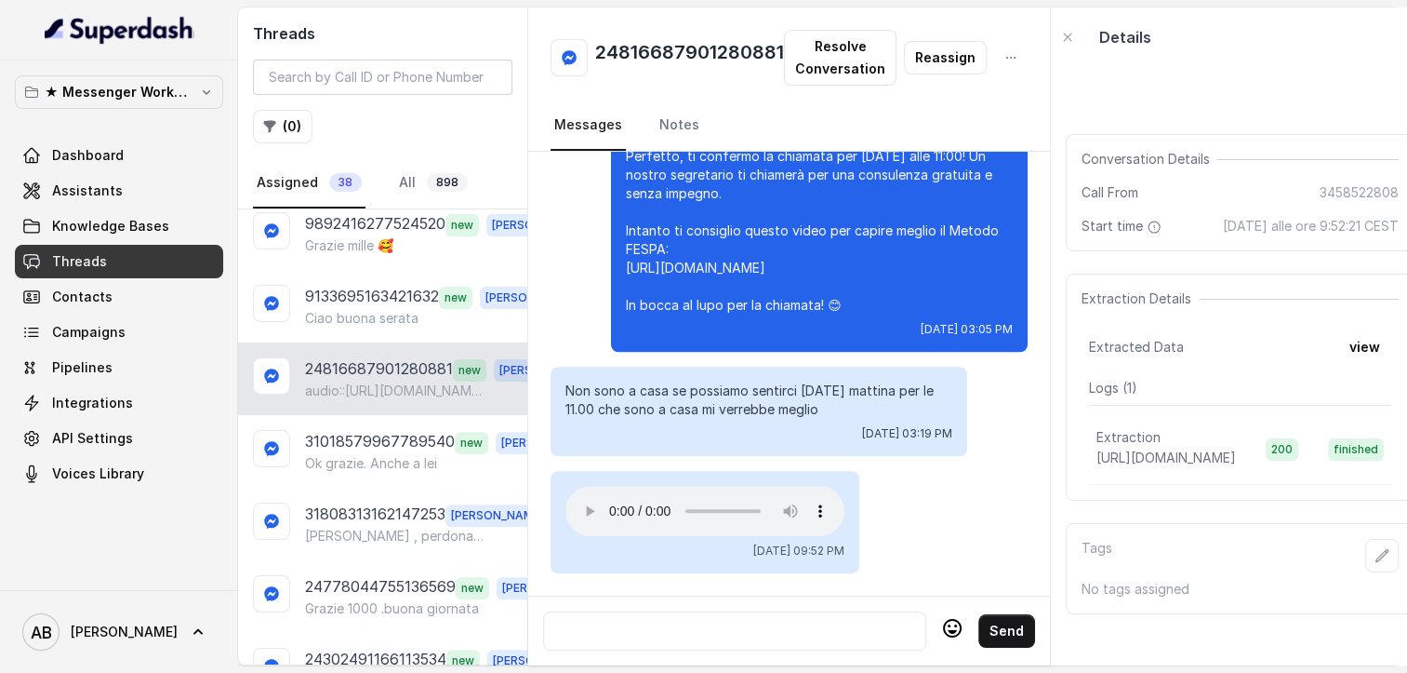 Image resolution: width=1407 pixels, height=673 pixels. Describe the element at coordinates (434, 183) in the screenshot. I see `a: All898` at that location.